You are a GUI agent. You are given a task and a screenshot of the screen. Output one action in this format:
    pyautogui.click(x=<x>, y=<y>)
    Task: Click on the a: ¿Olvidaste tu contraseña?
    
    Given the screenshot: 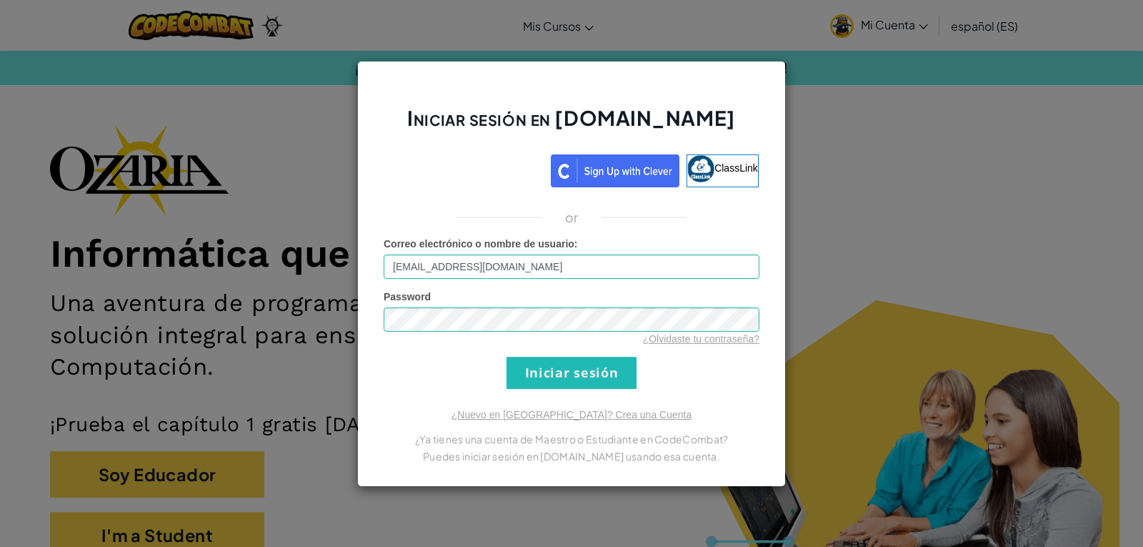 What is the action you would take?
    pyautogui.click(x=701, y=339)
    